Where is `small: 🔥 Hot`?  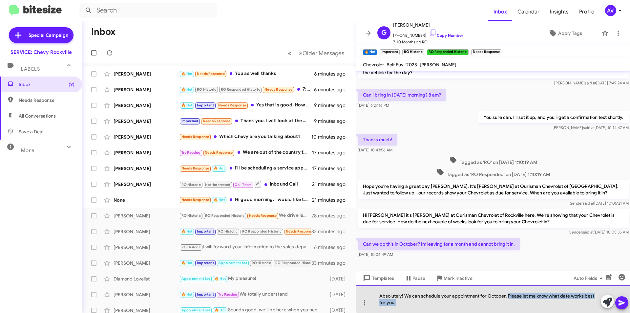
small: 🔥 Hot is located at coordinates (370, 52).